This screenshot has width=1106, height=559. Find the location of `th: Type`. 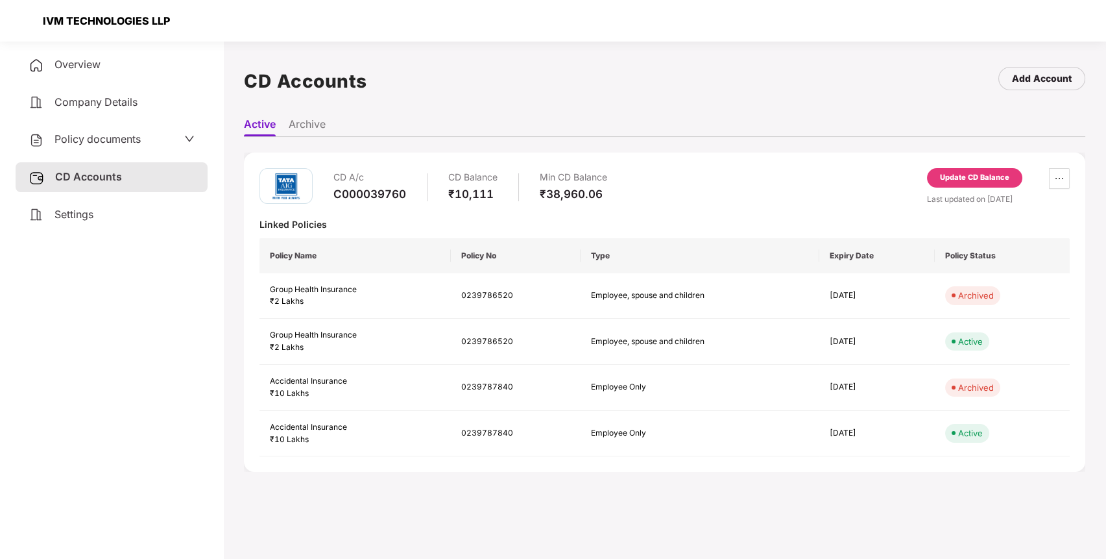

th: Type is located at coordinates (700, 256).